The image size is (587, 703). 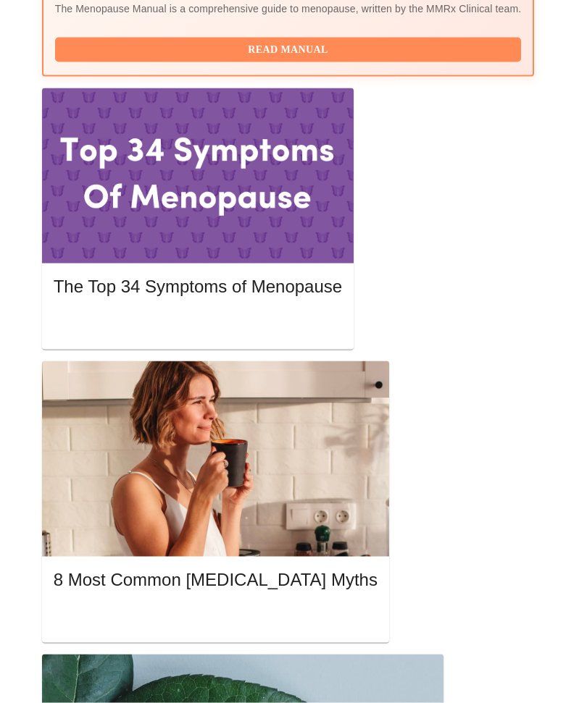 What do you see at coordinates (288, 50) in the screenshot?
I see `span: Read Manual` at bounding box center [288, 50].